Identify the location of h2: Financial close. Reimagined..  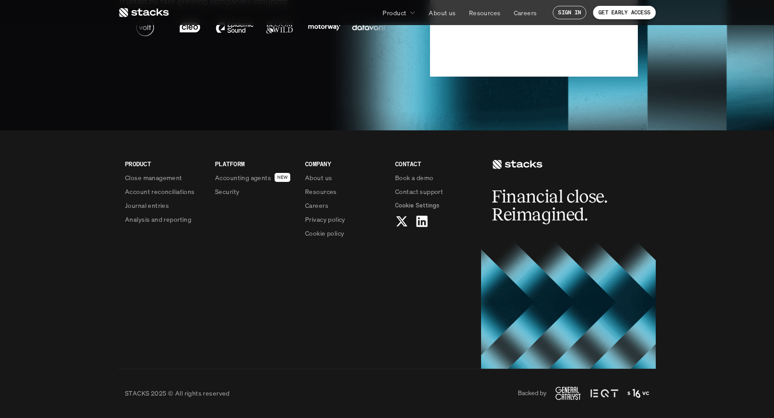
(559, 205).